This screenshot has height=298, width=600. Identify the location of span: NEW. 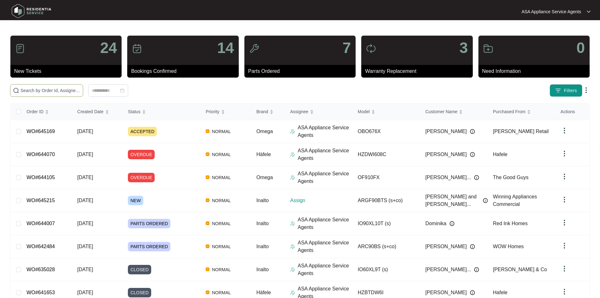
(135, 200).